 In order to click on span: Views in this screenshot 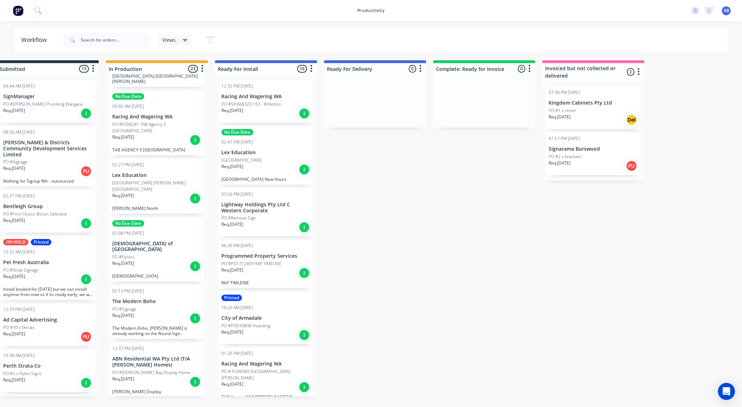, I will do `click(169, 40)`.